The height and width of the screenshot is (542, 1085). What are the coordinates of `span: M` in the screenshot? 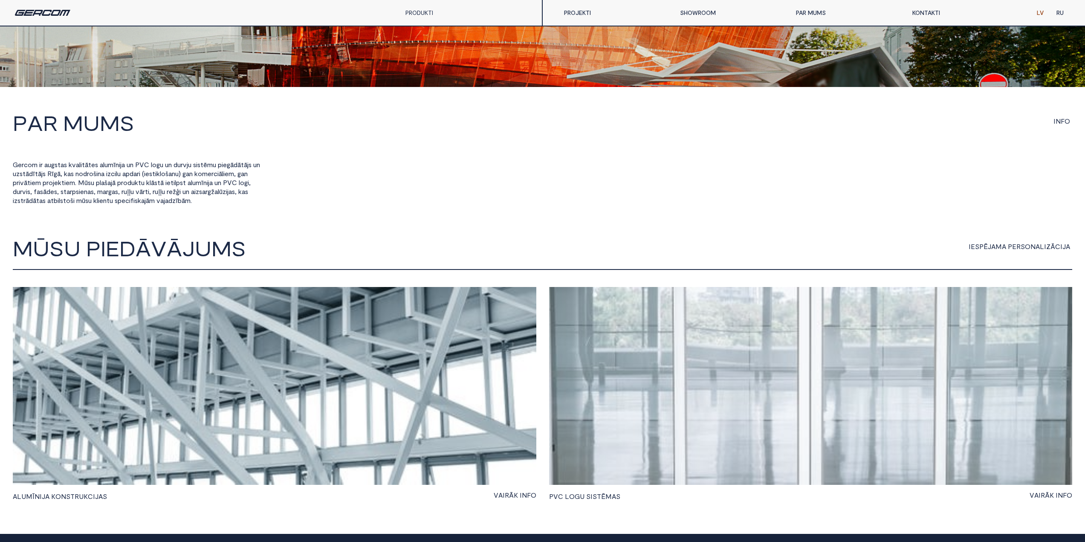 It's located at (110, 123).